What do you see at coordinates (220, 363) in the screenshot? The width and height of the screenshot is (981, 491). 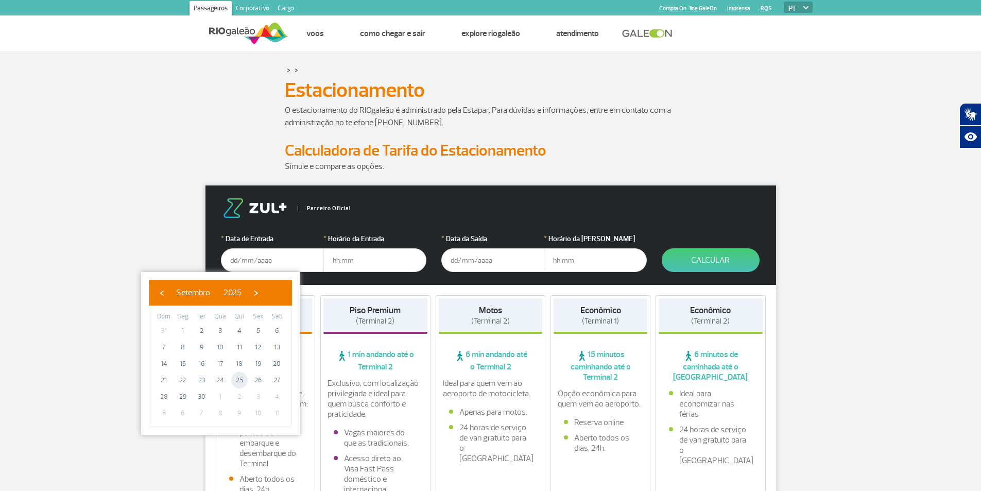 I see `span: 17` at bounding box center [220, 363].